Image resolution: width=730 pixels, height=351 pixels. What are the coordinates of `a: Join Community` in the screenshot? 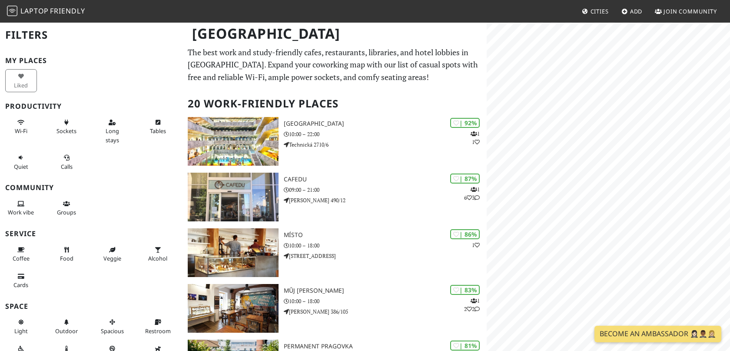 It's located at (685, 11).